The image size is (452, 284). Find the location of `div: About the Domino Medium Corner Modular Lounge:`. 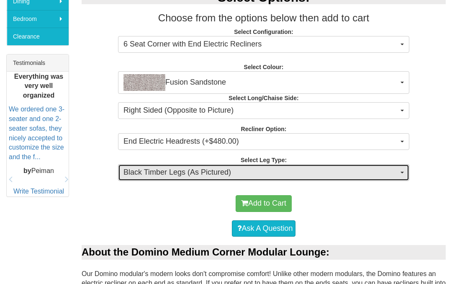

div: About the Domino Medium Corner Modular Lounge: is located at coordinates (264, 252).